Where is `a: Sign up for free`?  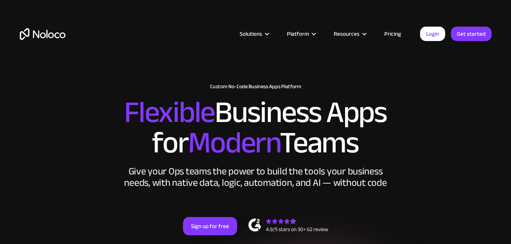 a: Sign up for free is located at coordinates (210, 226).